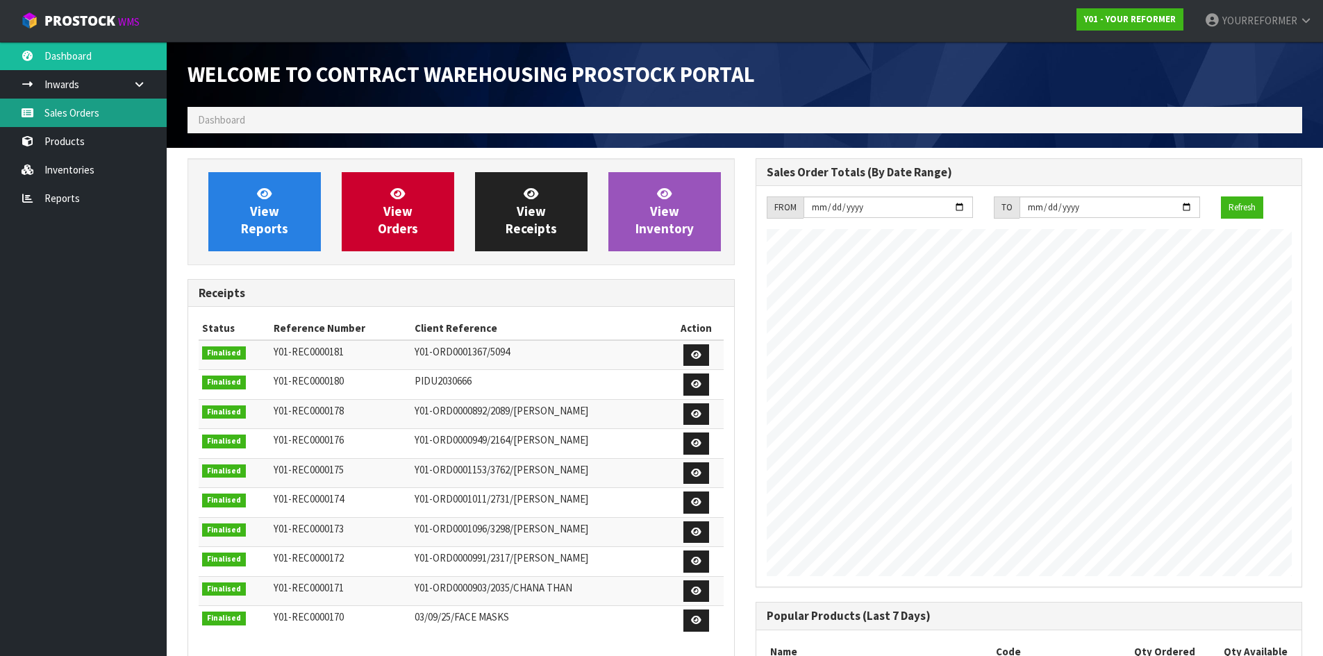 The height and width of the screenshot is (656, 1323). Describe the element at coordinates (308, 558) in the screenshot. I see `span: Y01-REC0000172` at that location.